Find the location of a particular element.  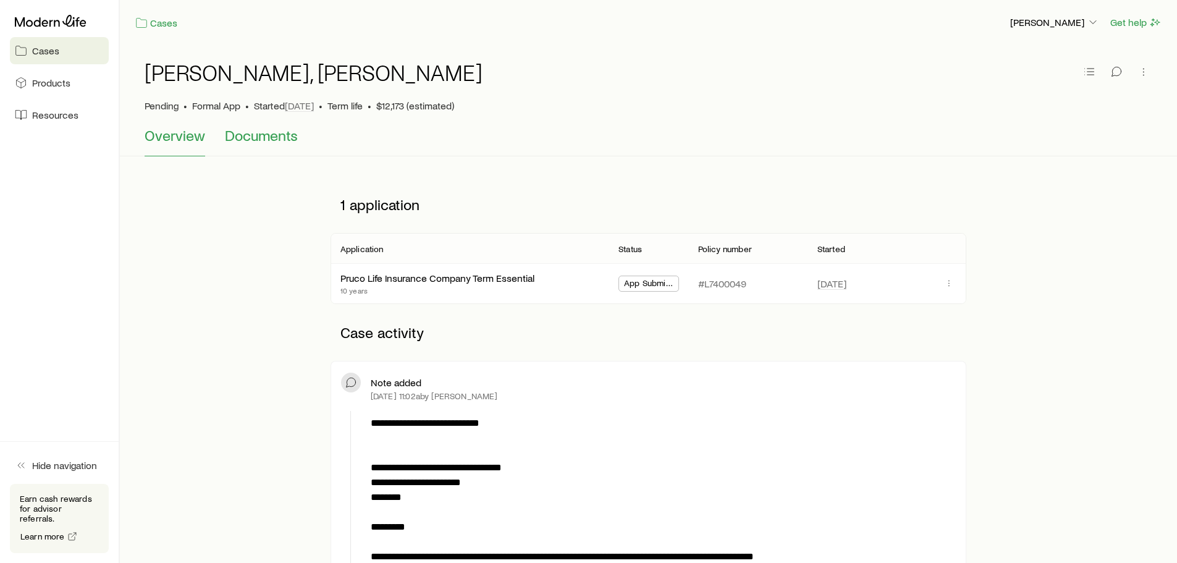

p: Policy number is located at coordinates (725, 249).